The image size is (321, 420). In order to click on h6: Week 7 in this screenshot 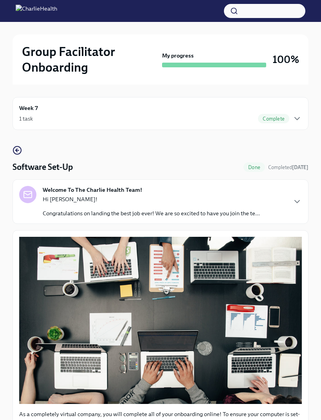, I will do `click(29, 108)`.